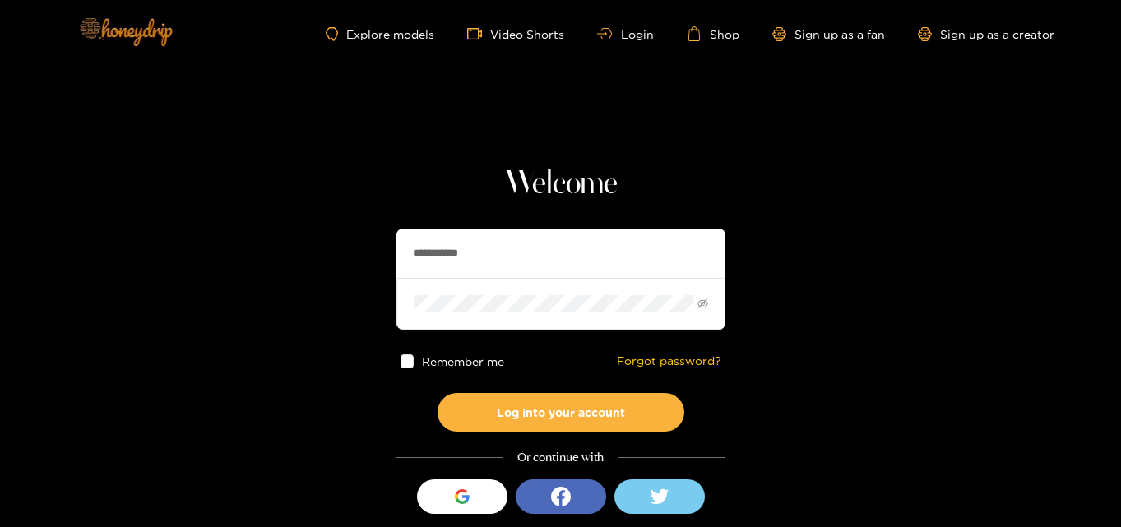 The width and height of the screenshot is (1121, 527). Describe the element at coordinates (669, 361) in the screenshot. I see `a: Forgot password?` at that location.